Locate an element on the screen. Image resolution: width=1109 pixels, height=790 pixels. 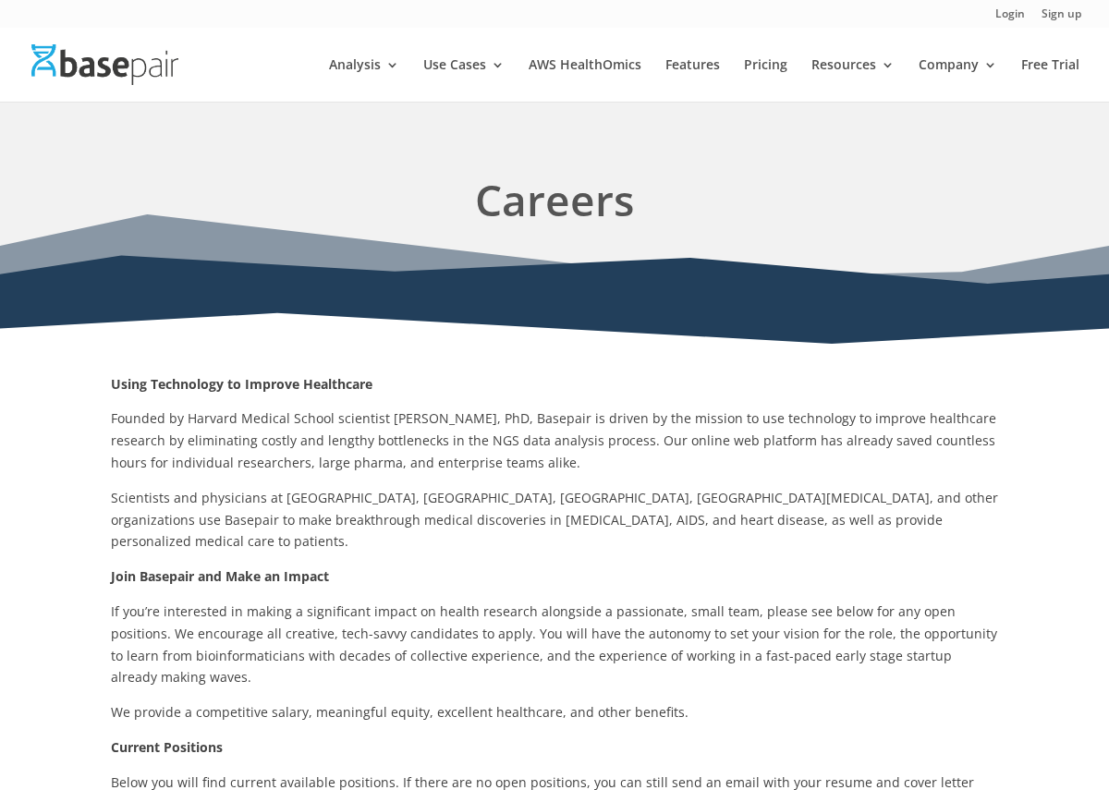
a: Pricing is located at coordinates (765, 79).